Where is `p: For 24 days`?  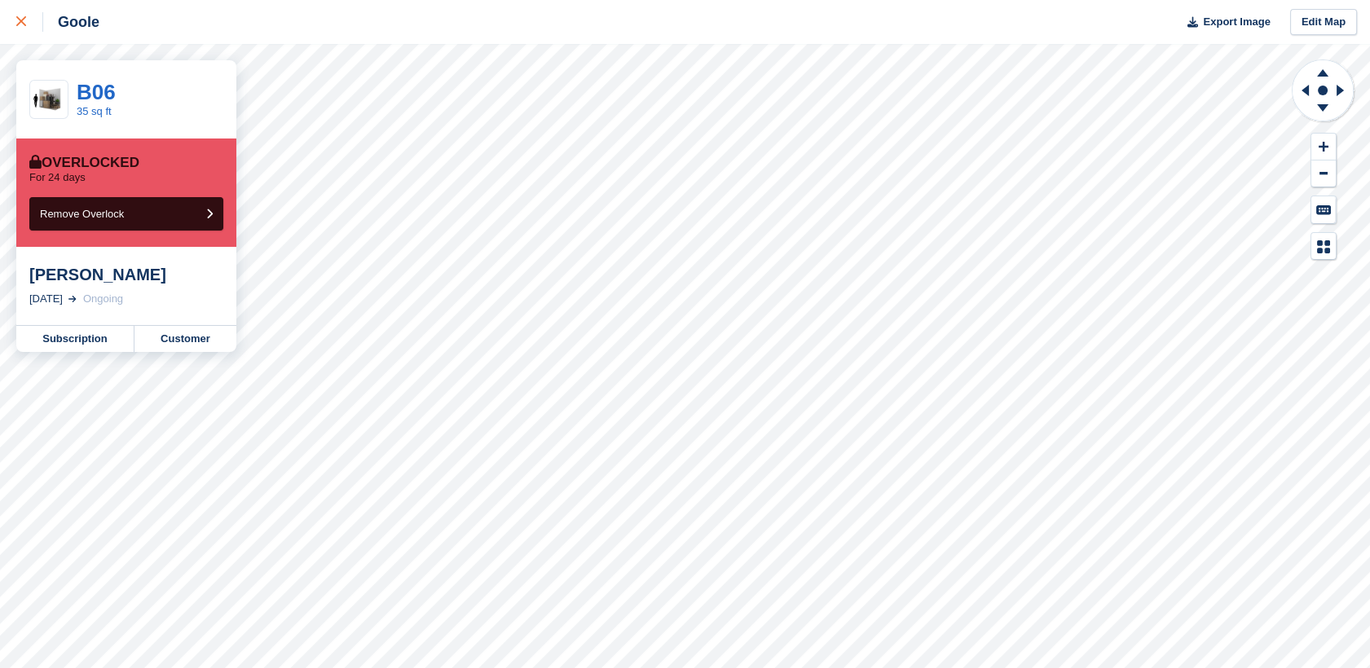 p: For 24 days is located at coordinates (57, 178).